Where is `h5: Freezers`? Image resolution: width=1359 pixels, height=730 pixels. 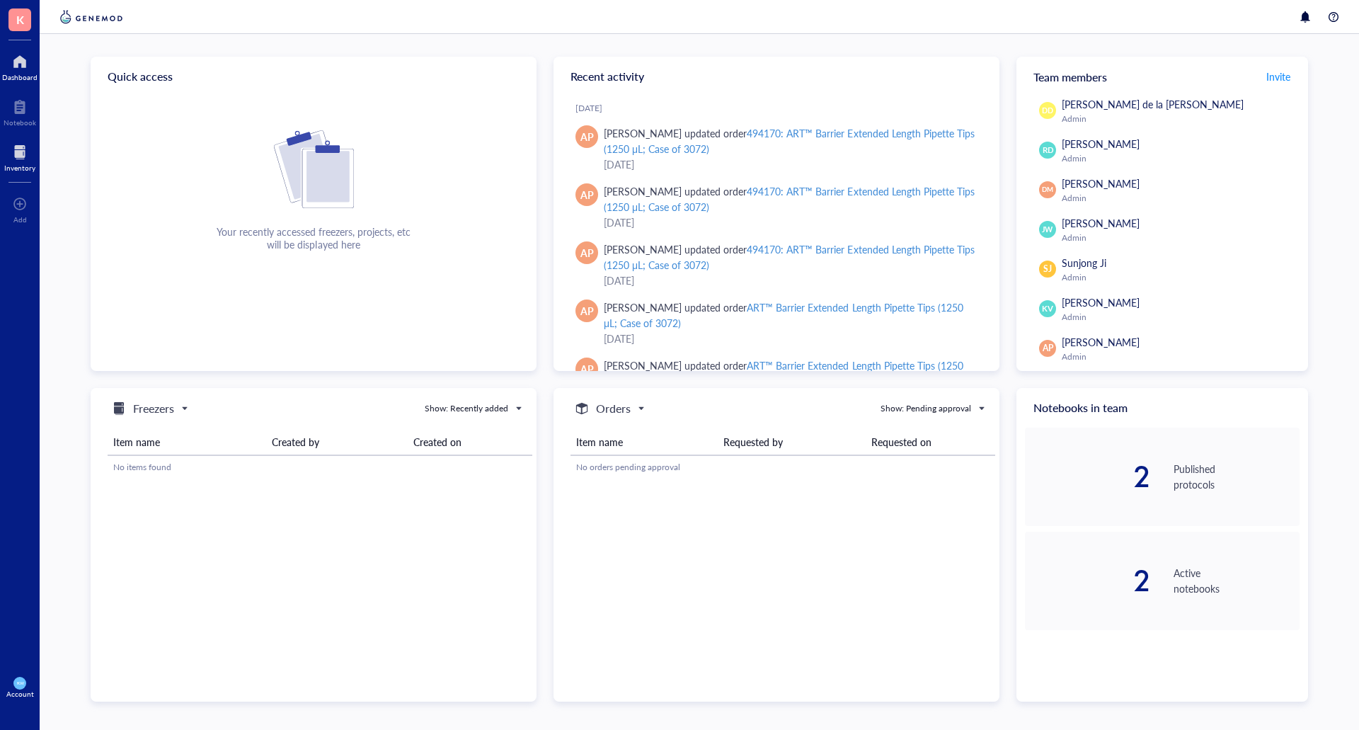 h5: Freezers is located at coordinates (154, 409).